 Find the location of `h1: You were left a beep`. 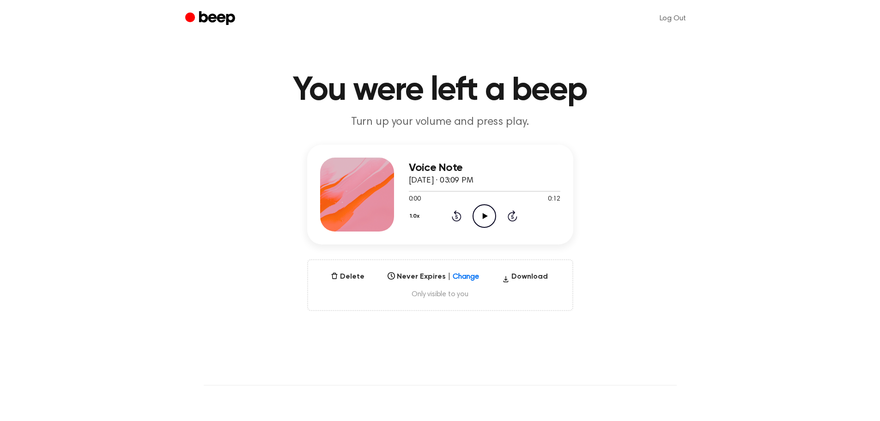

h1: You were left a beep is located at coordinates (440, 91).